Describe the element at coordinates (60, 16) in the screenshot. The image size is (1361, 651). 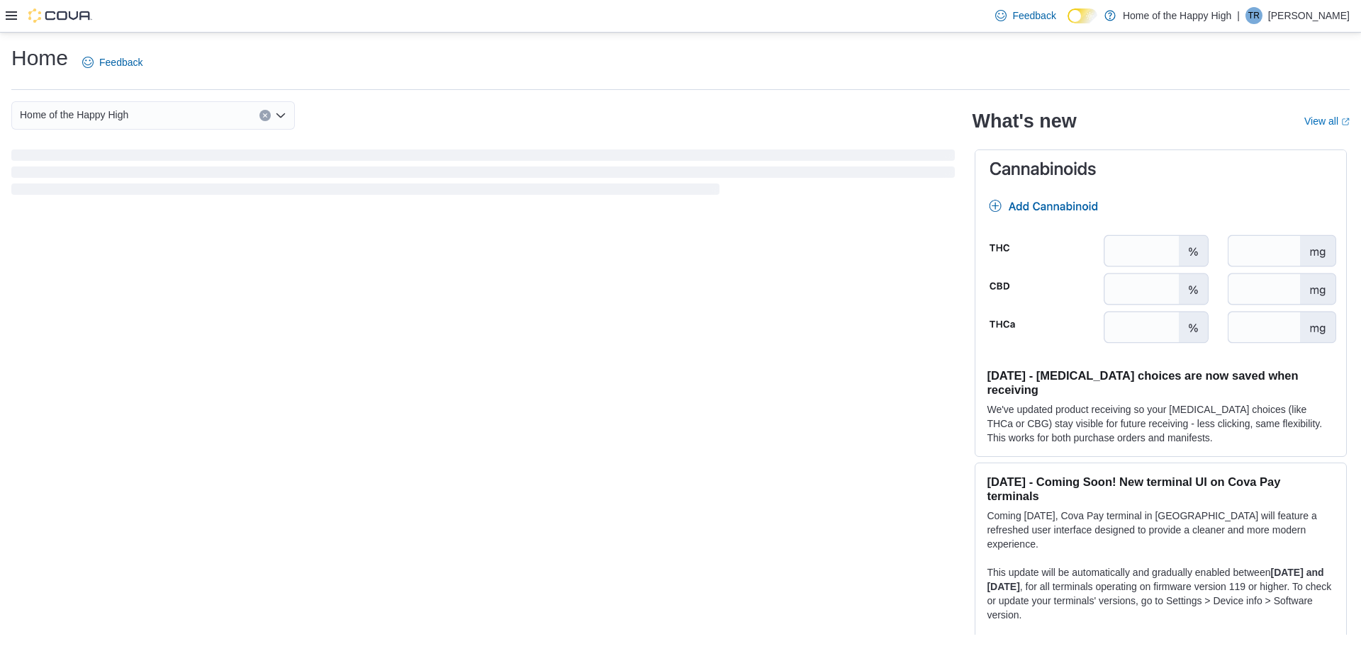
I see `img: Cova` at that location.